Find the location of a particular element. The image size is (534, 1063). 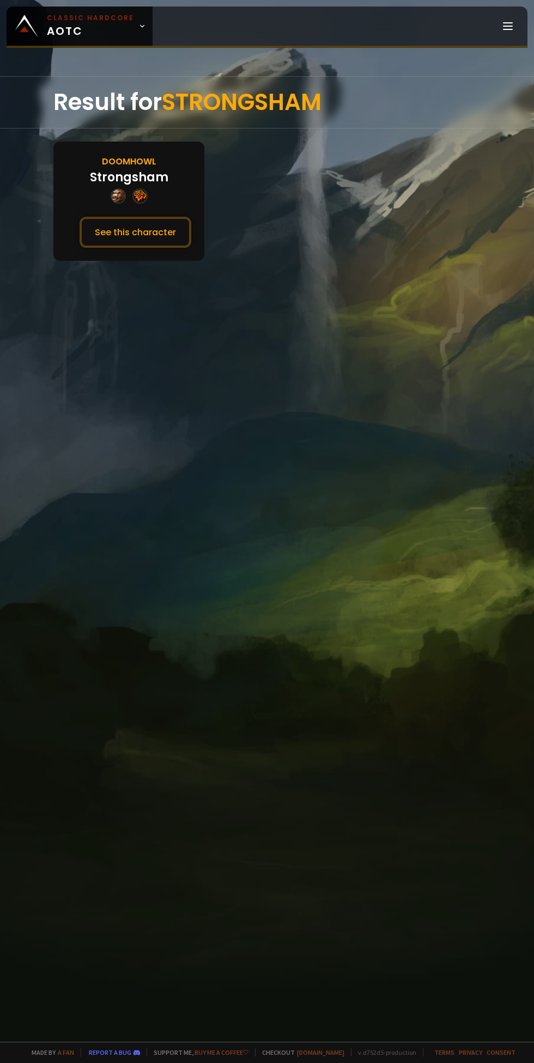

a: Terms is located at coordinates (444, 1053).